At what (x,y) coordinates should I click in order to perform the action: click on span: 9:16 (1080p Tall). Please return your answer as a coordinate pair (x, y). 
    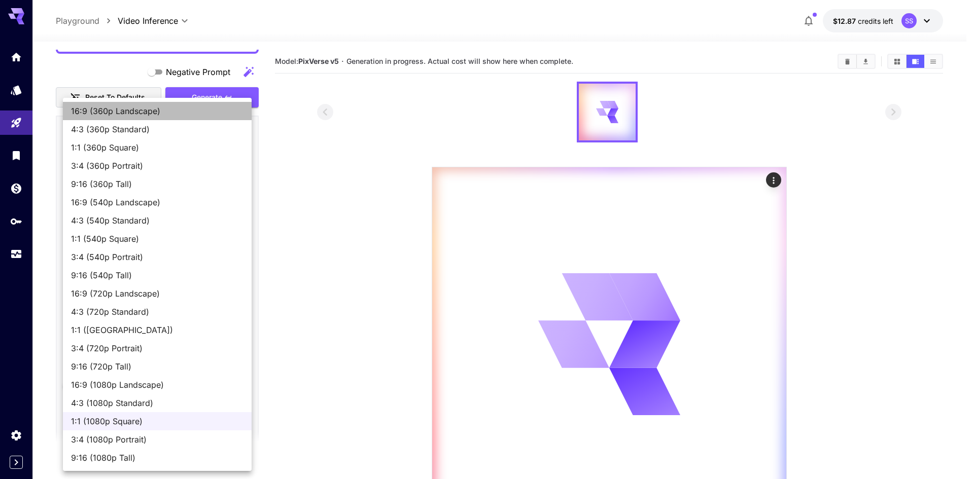
    Looking at the image, I should click on (157, 458).